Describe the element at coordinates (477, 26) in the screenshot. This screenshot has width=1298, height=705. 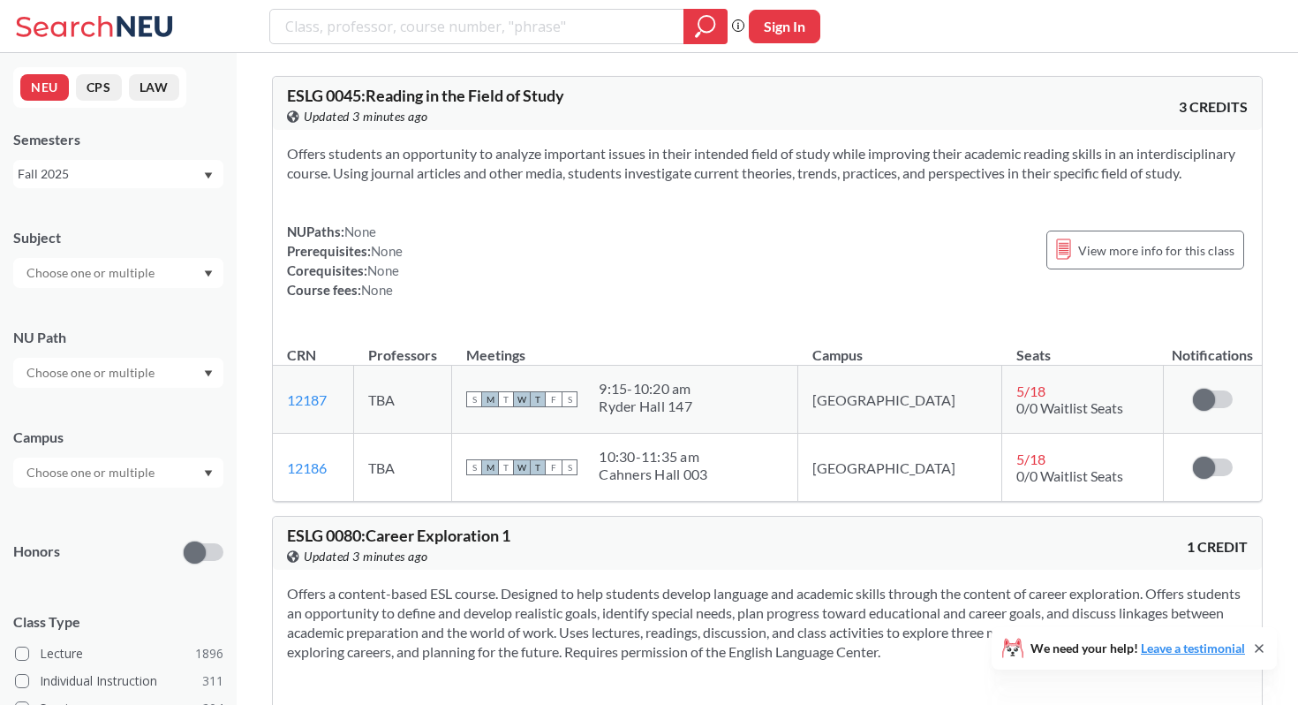
I see `input: Class, professor, course number, "phrase"` at that location.